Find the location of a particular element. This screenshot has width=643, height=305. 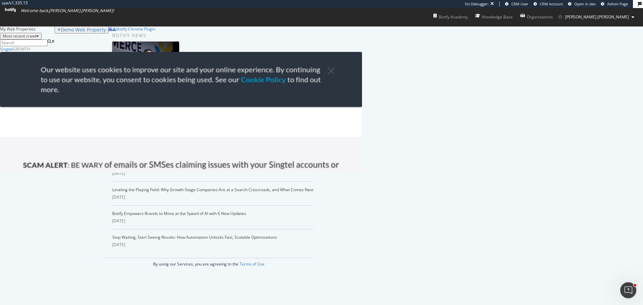

div: Most recent crawl is located at coordinates (19, 36).